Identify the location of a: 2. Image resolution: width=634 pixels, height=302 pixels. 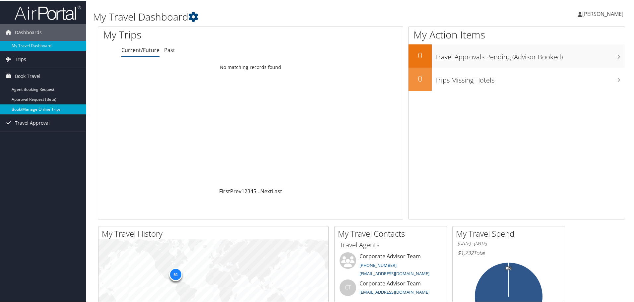
(246, 191).